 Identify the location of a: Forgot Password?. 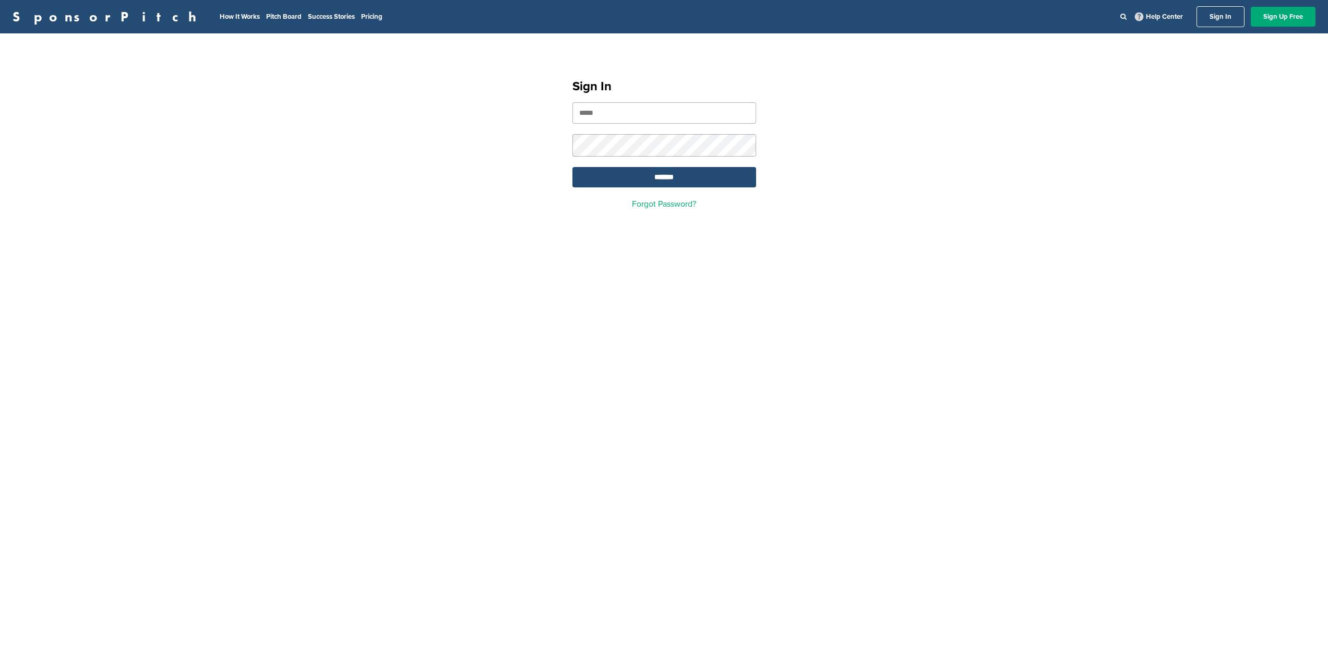
(664, 204).